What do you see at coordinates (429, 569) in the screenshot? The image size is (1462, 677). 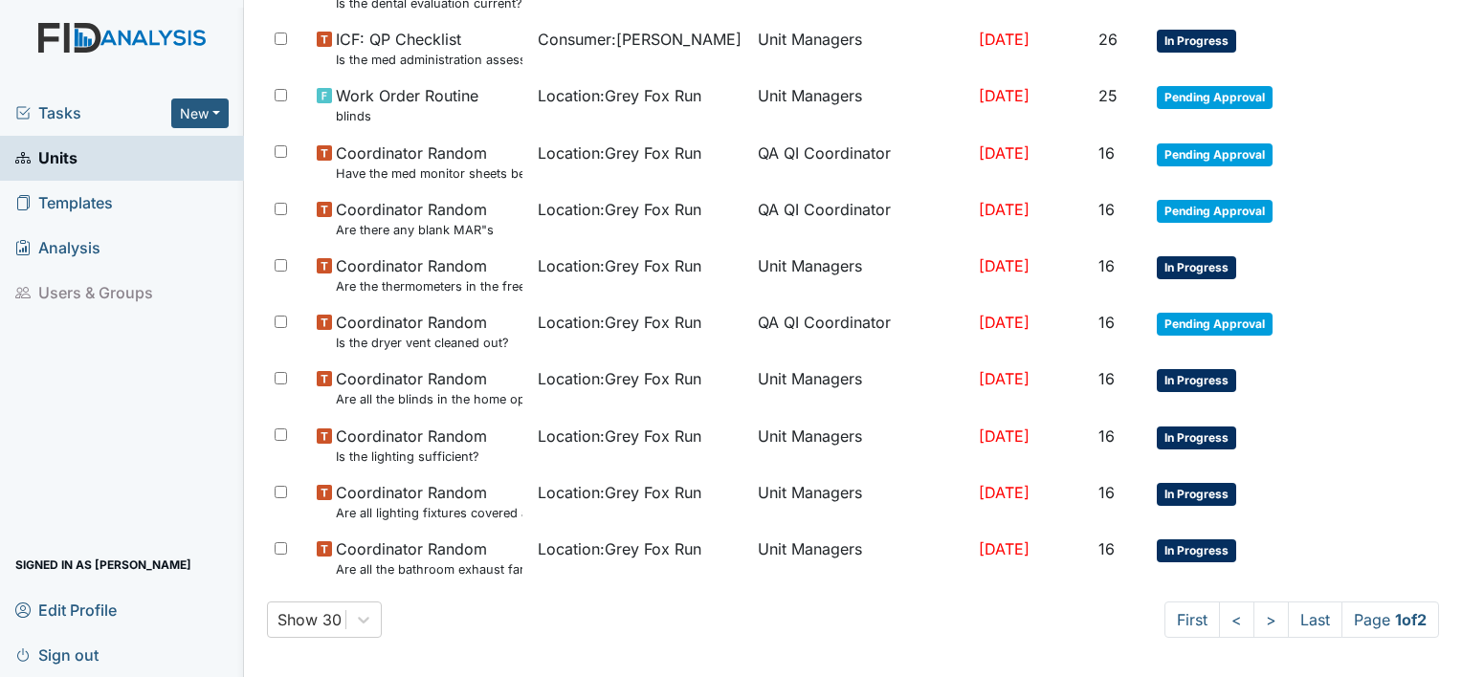 I see `small: Are all the bathroom exhaust fan covers clean and dust free?` at bounding box center [429, 569].